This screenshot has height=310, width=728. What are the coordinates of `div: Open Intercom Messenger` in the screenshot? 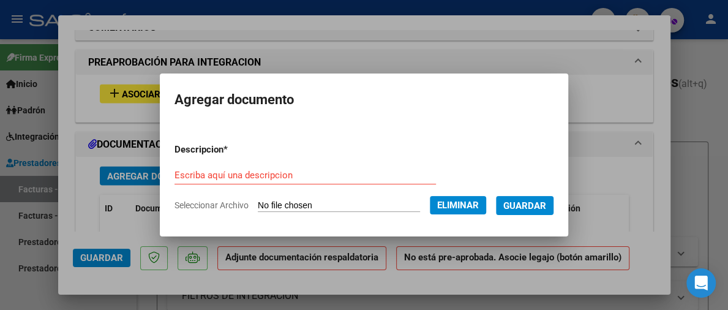 It's located at (701, 283).